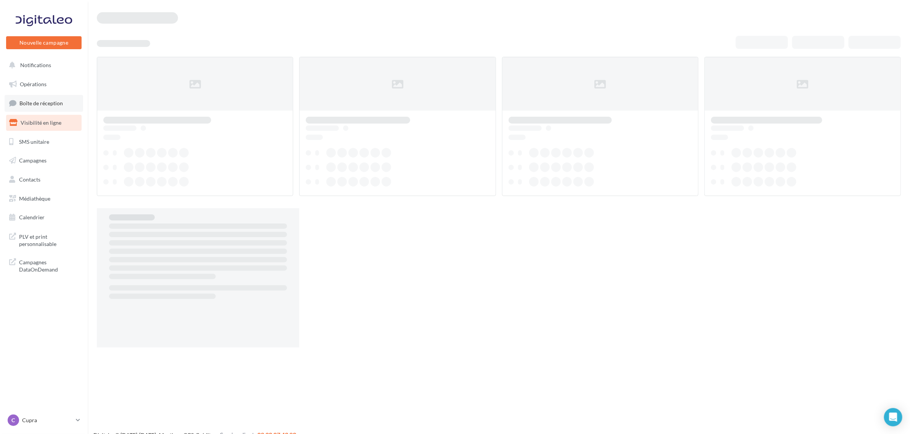 The image size is (910, 434). Describe the element at coordinates (44, 123) in the screenshot. I see `a: Visibilité en ligne` at that location.